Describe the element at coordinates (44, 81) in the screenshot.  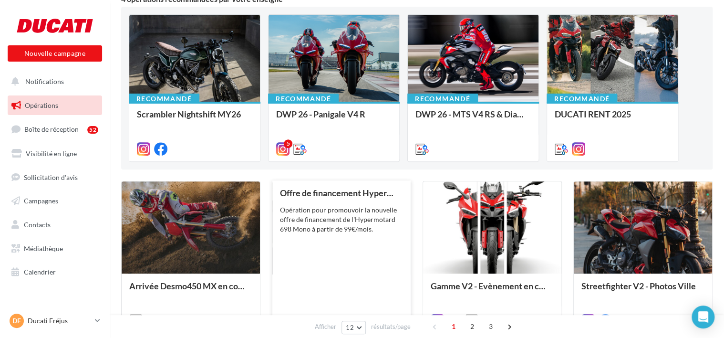
I see `span: Notifications` at that location.